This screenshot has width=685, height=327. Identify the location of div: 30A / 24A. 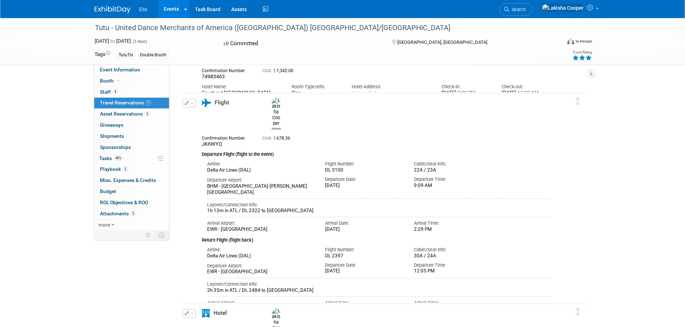
(453, 256).